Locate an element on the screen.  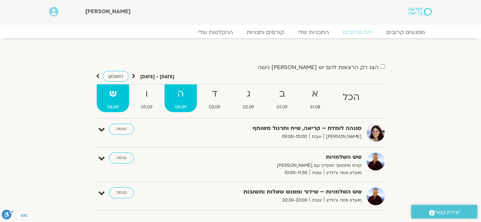
a: ג02.09 is located at coordinates (248, 98).